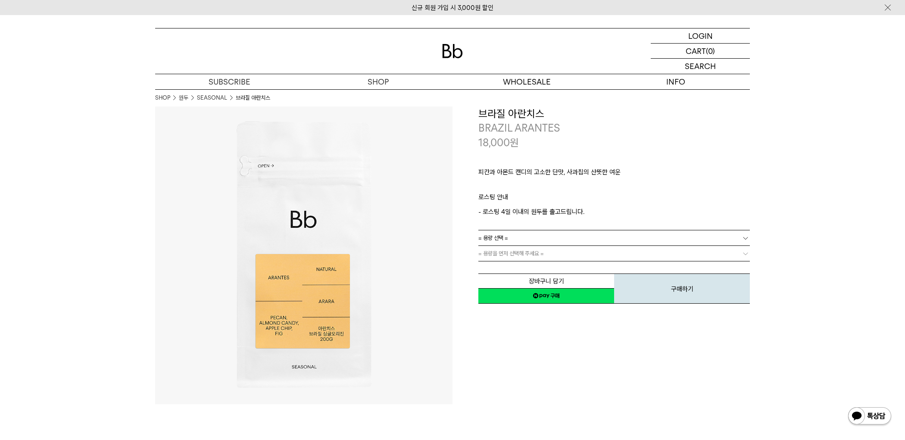  What do you see at coordinates (695, 51) in the screenshot?
I see `p: CART` at bounding box center [695, 51].